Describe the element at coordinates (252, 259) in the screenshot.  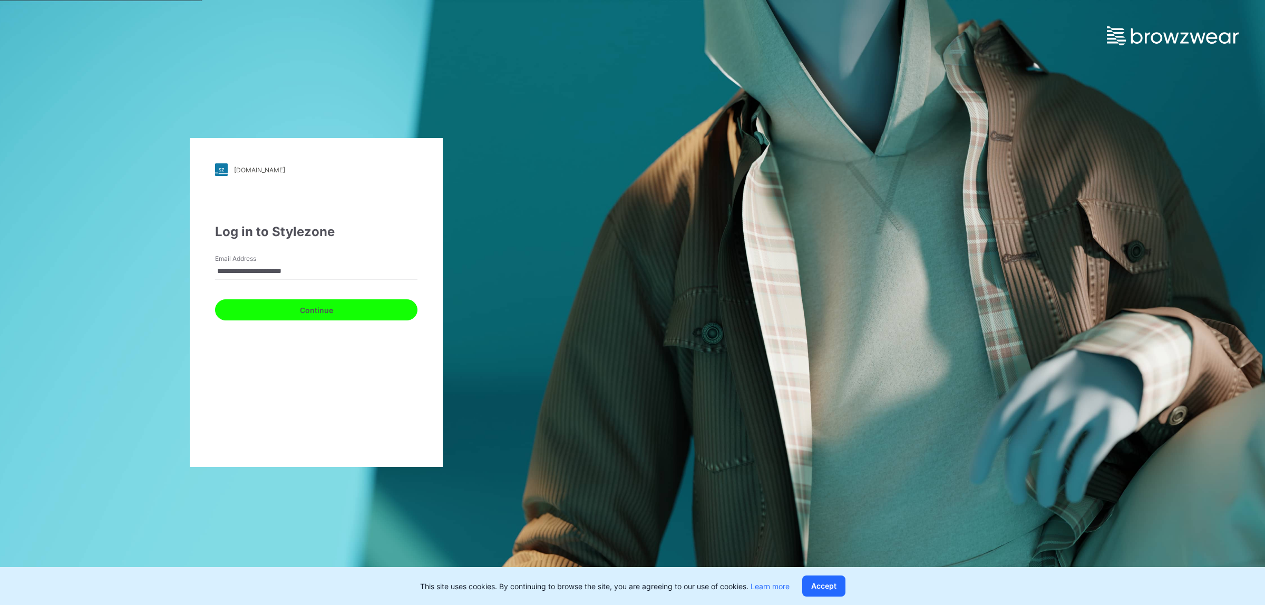
I see `label: Email Address` at that location.